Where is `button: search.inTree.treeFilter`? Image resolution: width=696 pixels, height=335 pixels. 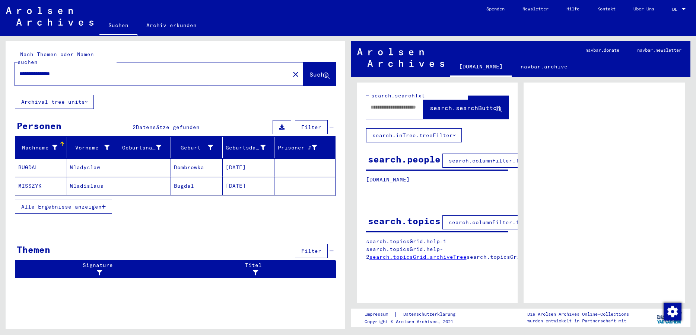 button: search.inTree.treeFilter is located at coordinates (414, 136).